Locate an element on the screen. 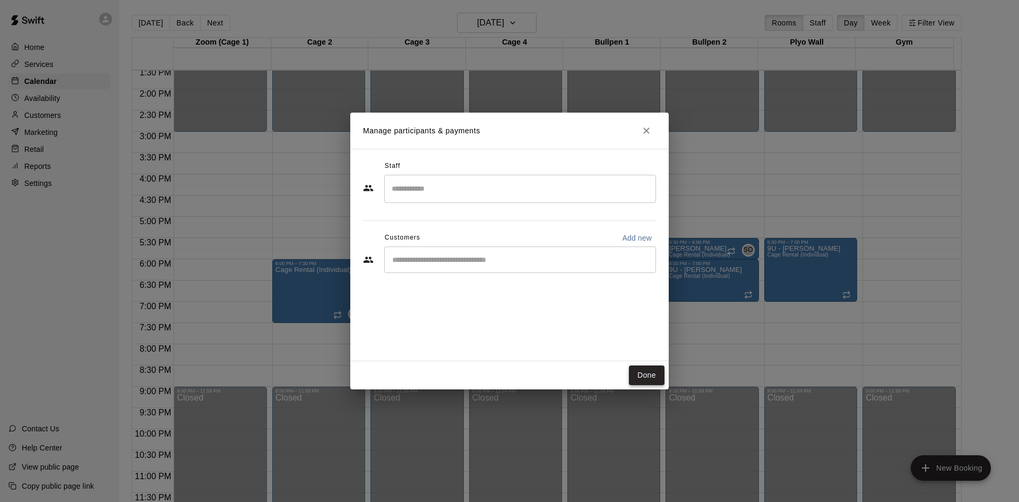 The image size is (1019, 502). div: Start typing to search customers... is located at coordinates (520, 260).